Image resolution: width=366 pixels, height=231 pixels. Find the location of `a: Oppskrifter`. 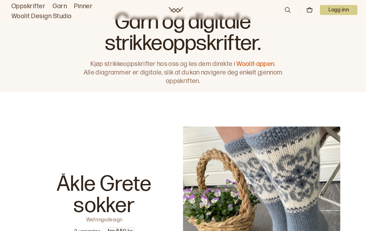

a: Oppskrifter is located at coordinates (28, 6).